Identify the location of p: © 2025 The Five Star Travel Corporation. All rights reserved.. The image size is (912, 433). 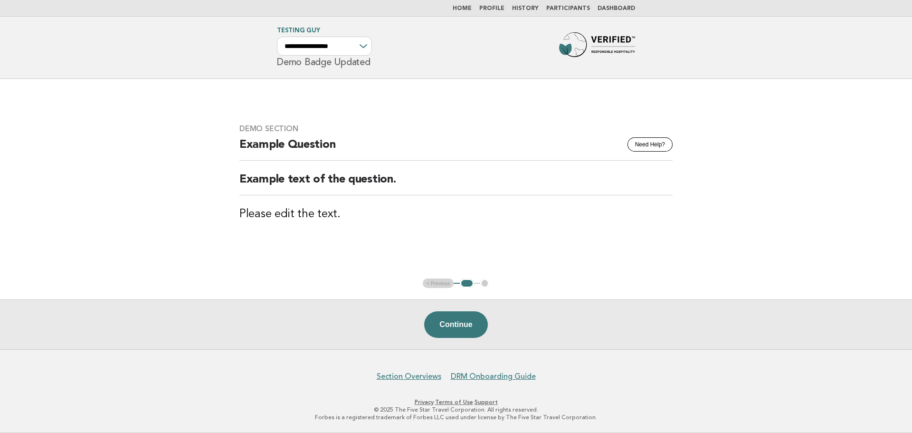
(456, 409).